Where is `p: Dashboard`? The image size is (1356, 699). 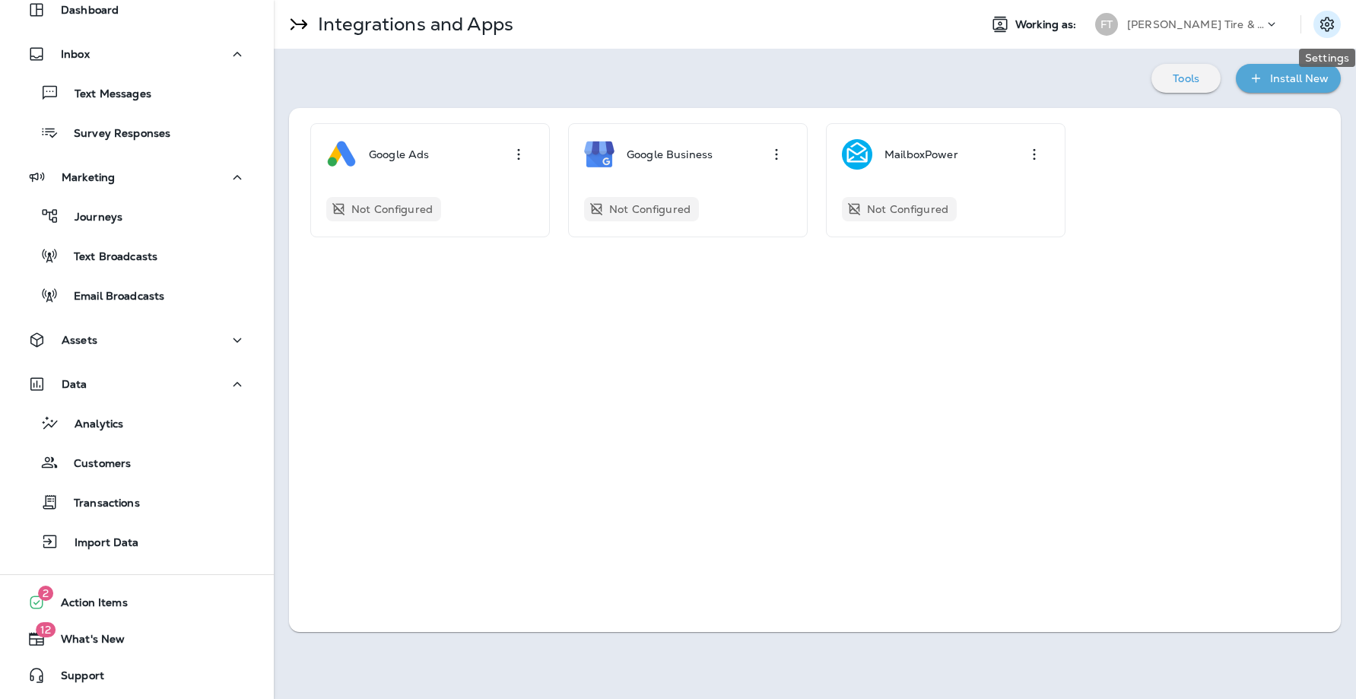 p: Dashboard is located at coordinates (90, 10).